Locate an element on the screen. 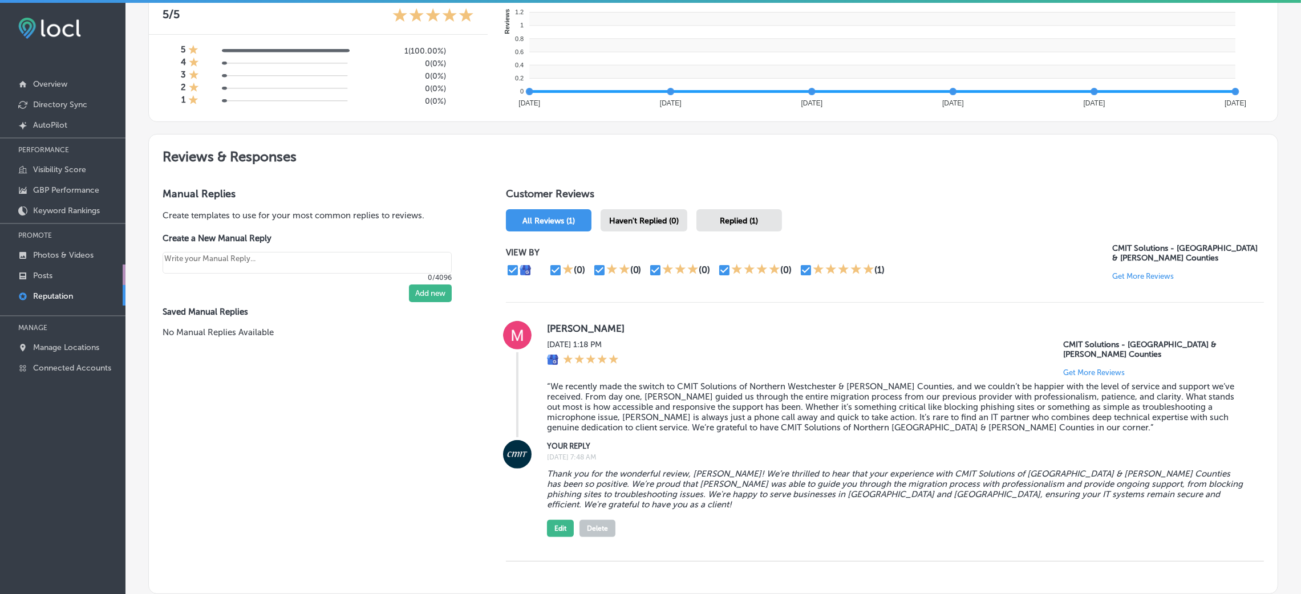  span: Replied (1) is located at coordinates (739, 221).